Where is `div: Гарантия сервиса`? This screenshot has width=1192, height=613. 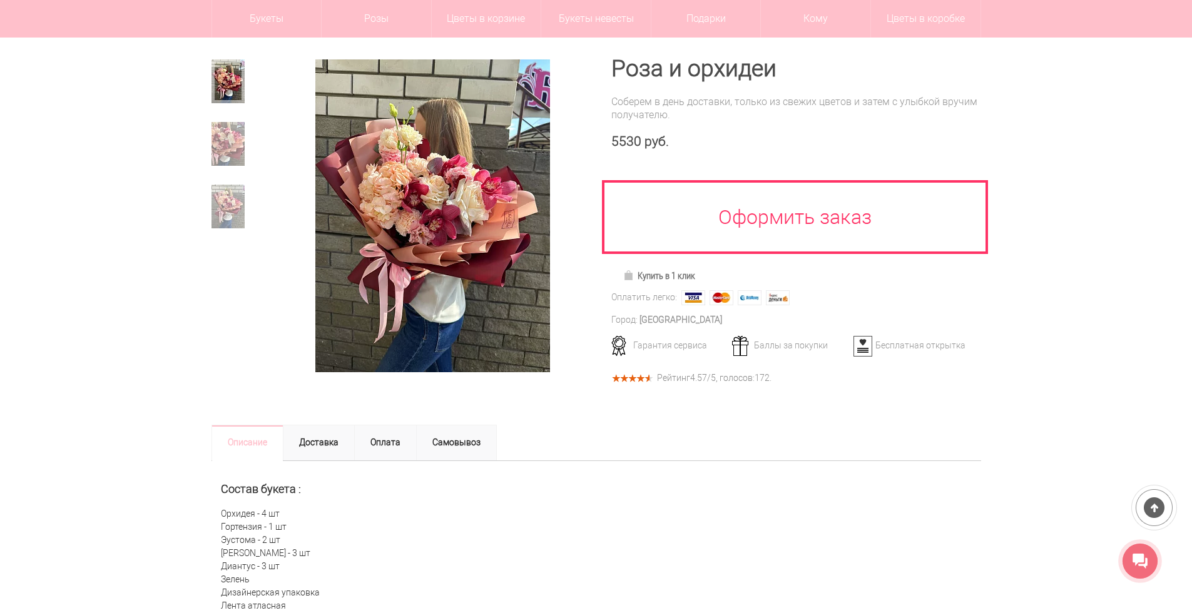 div: Гарантия сервиса is located at coordinates (668, 345).